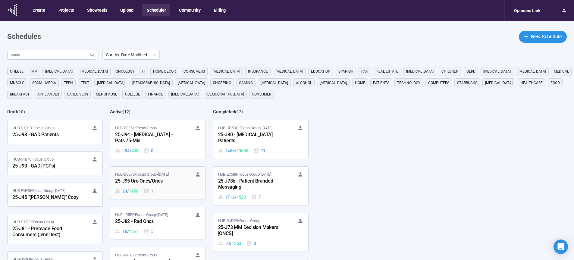 This screenshot has height=260, width=574. I want to click on a: HUB-D1719•Focus Group25-J81 - Premade Food Consumers (jenni test), so click(55, 229).